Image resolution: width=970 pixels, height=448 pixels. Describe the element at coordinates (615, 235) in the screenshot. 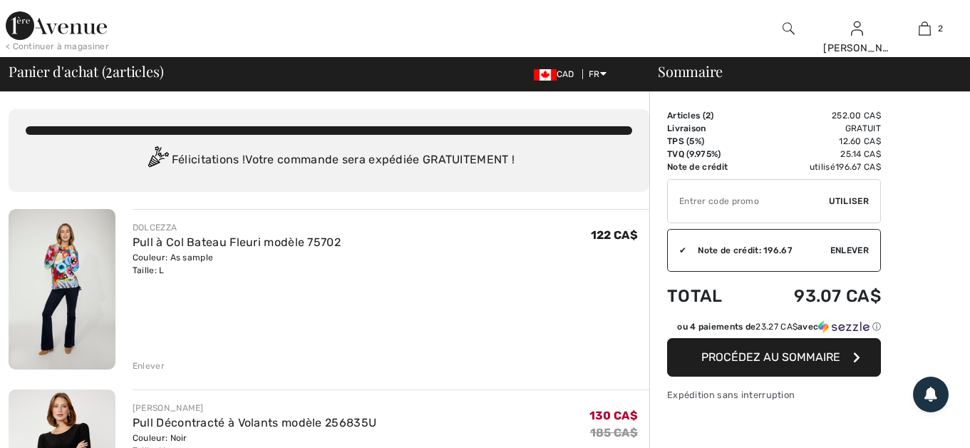

I see `span: 122 CA$` at that location.